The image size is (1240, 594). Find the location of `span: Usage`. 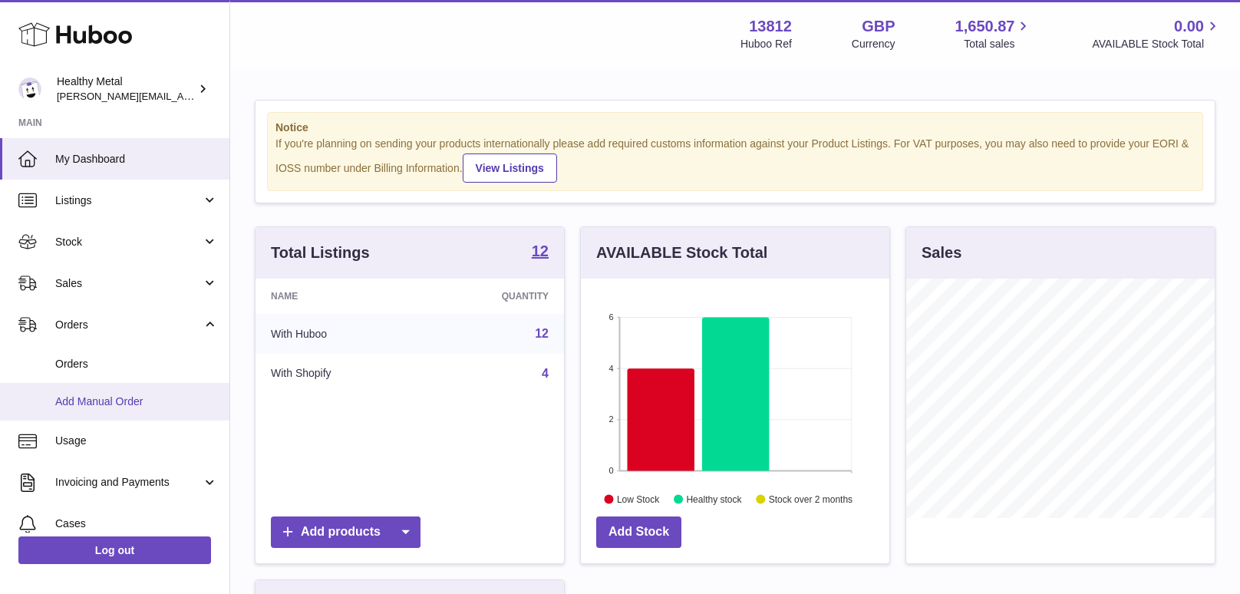

span: Usage is located at coordinates (137, 440).